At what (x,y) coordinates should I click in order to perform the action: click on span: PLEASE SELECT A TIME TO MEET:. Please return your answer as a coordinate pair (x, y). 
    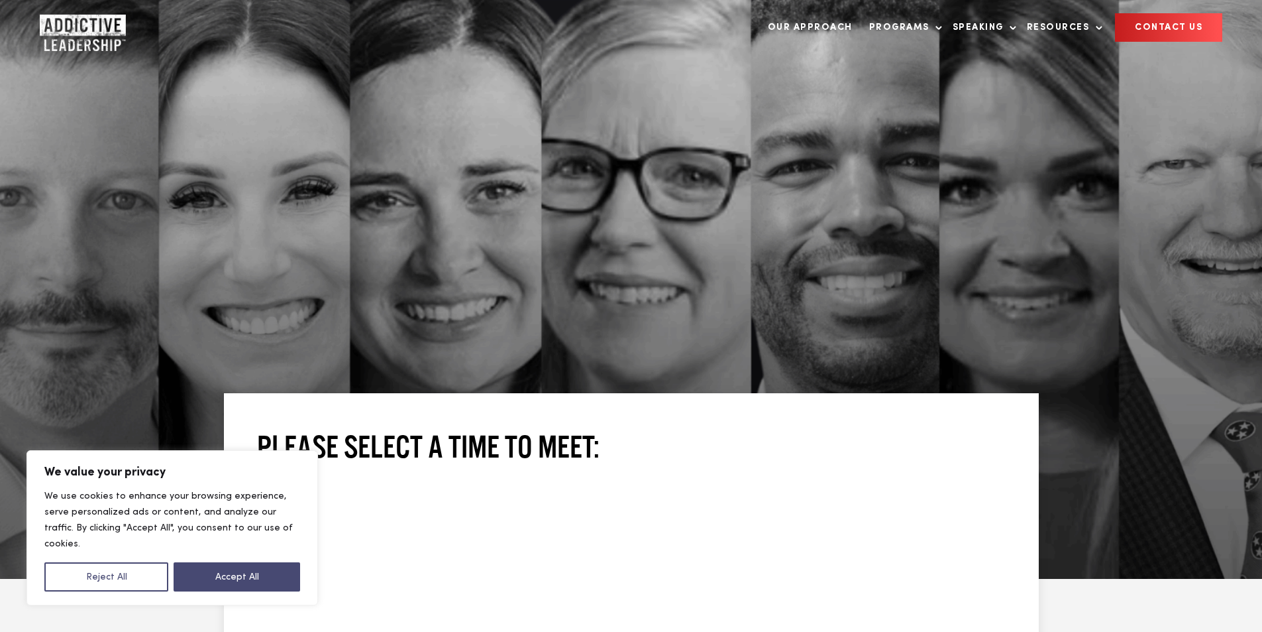
    Looking at the image, I should click on (428, 446).